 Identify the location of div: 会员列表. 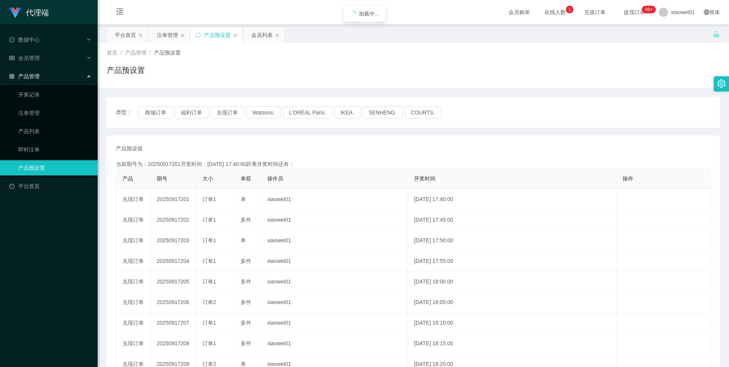
(262, 35).